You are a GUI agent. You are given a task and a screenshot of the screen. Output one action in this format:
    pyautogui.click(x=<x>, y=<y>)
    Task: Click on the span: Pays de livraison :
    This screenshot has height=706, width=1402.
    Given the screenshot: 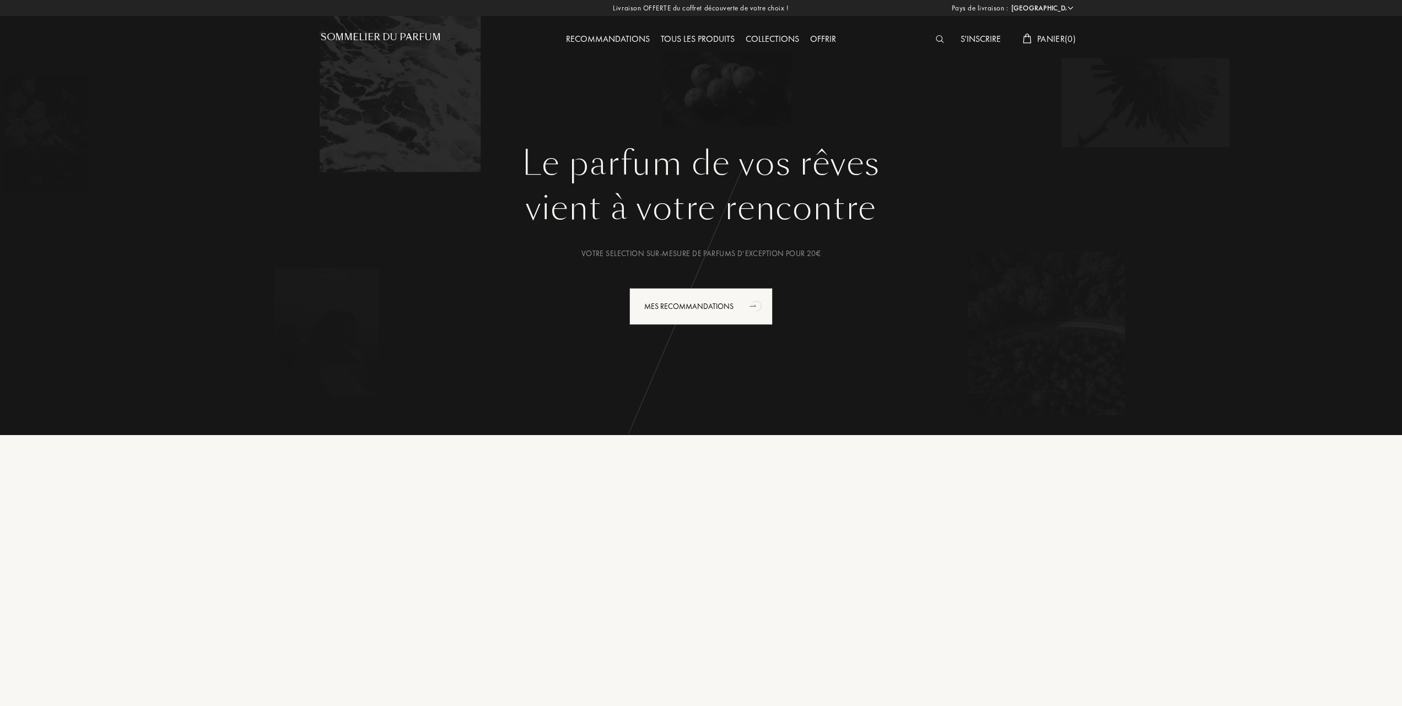 What is the action you would take?
    pyautogui.click(x=980, y=8)
    